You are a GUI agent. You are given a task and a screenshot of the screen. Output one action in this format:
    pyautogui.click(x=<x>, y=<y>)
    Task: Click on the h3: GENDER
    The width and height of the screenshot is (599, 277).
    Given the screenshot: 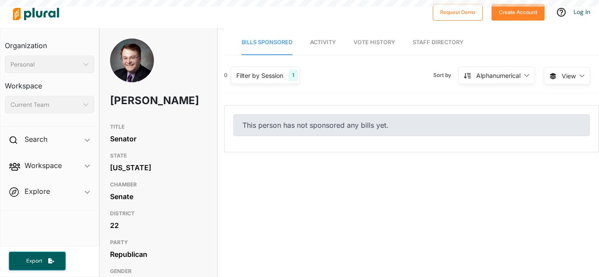 What is the action you would take?
    pyautogui.click(x=158, y=272)
    